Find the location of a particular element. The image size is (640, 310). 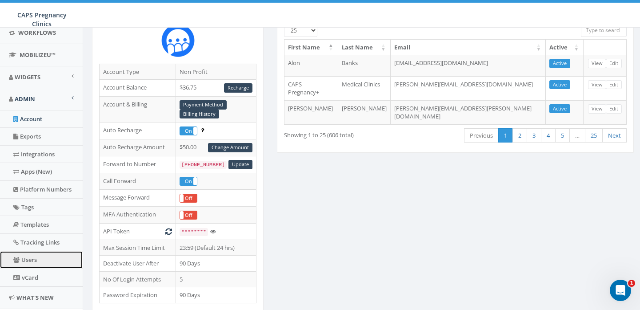

input: Type to search is located at coordinates (604, 30).